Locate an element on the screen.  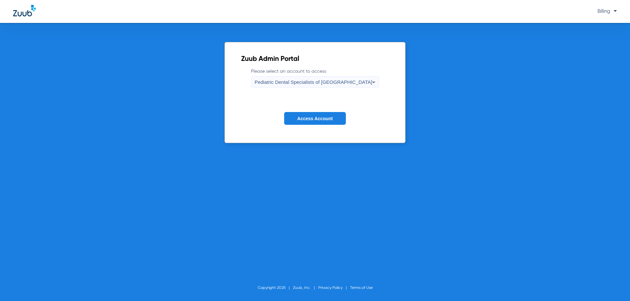
a: Privacy Policy is located at coordinates (330, 288).